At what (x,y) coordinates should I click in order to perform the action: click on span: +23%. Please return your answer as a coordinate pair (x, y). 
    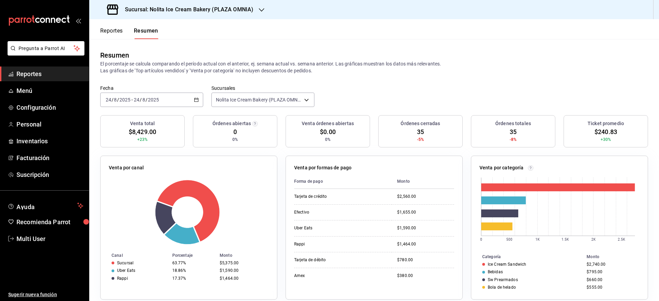
    Looking at the image, I should click on (142, 140).